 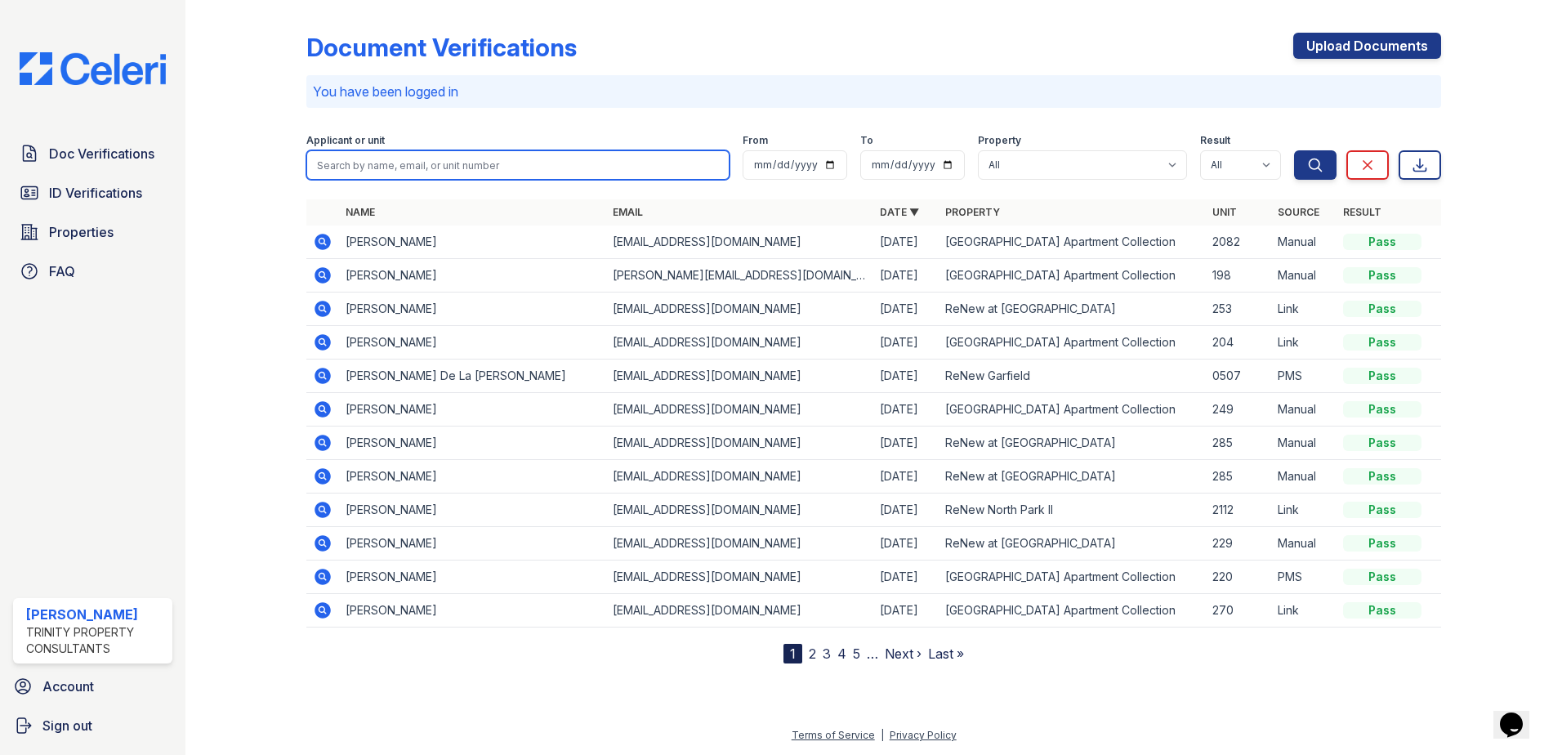 What do you see at coordinates (1072, 510) in the screenshot?
I see `td: ReNew North Park II` at bounding box center [1072, 510].